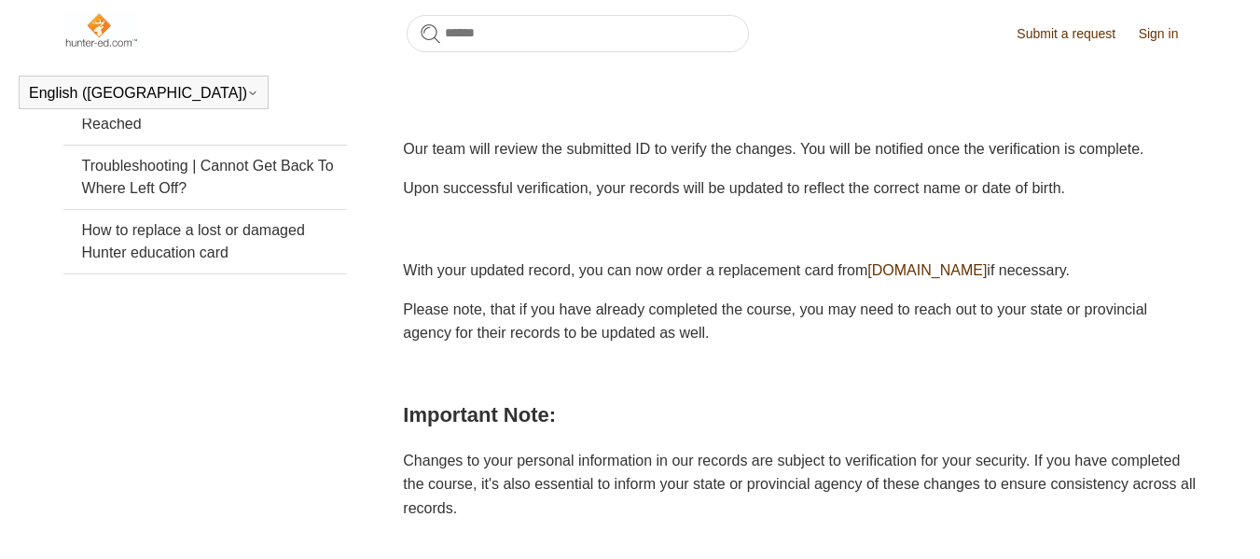  What do you see at coordinates (1168, 34) in the screenshot?
I see `a: Sign in` at bounding box center [1168, 34].